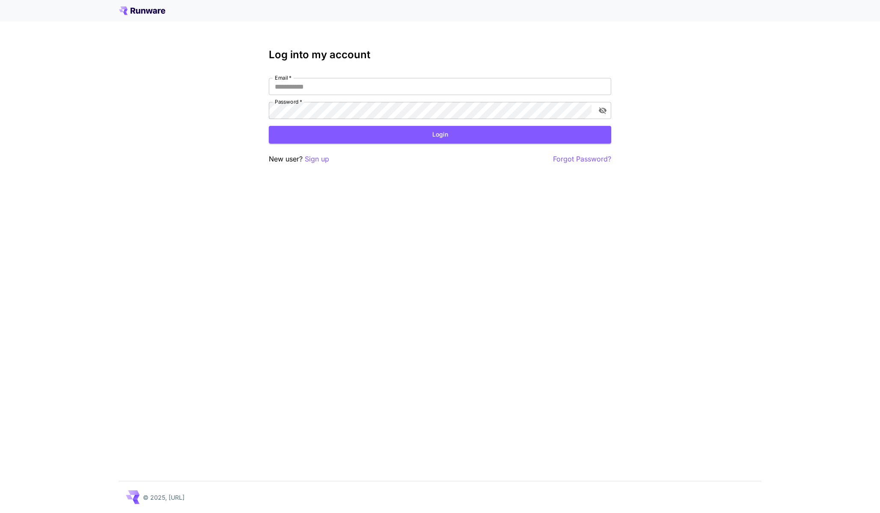 The height and width of the screenshot is (513, 880). I want to click on p: New user?, so click(299, 159).